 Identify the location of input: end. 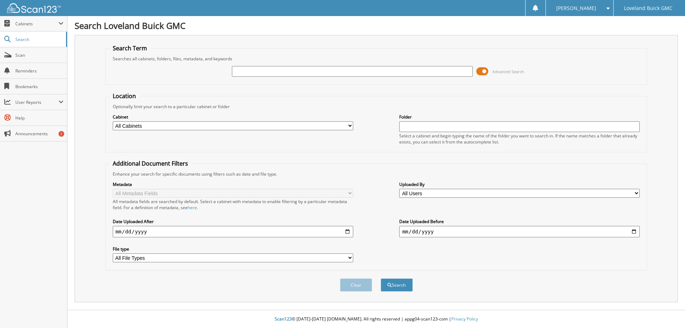
(519, 232).